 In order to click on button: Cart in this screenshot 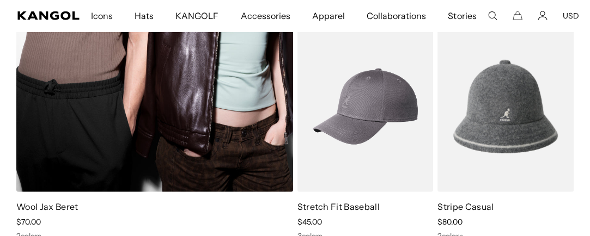, I will do `click(517, 16)`.